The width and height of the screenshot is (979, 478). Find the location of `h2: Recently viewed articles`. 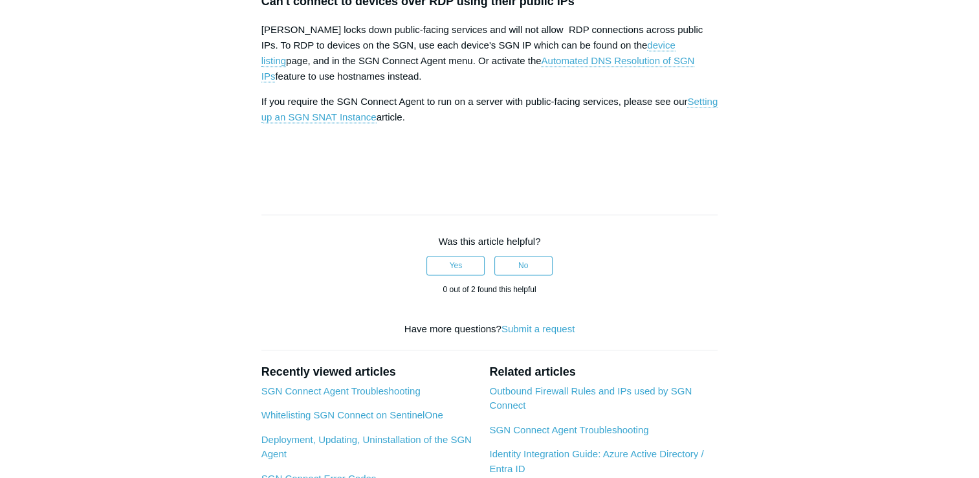

h2: Recently viewed articles is located at coordinates (369, 372).